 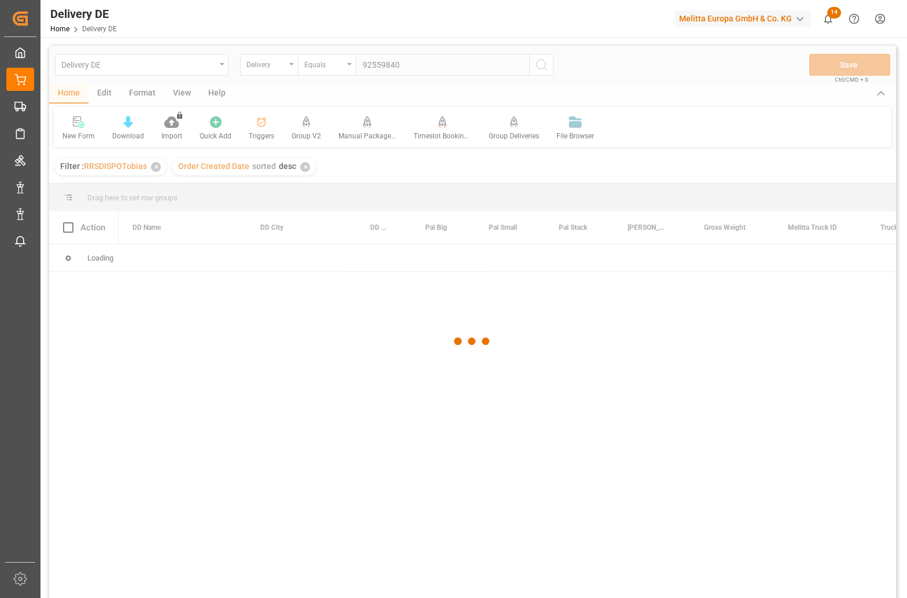 I want to click on div: Delivery DE, so click(x=83, y=14).